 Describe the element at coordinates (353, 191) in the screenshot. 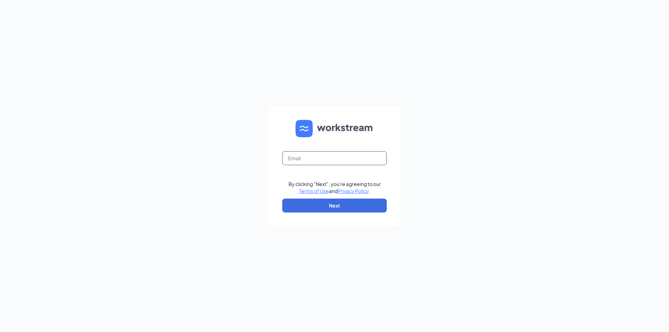

I see `a: Privacy Policy` at that location.